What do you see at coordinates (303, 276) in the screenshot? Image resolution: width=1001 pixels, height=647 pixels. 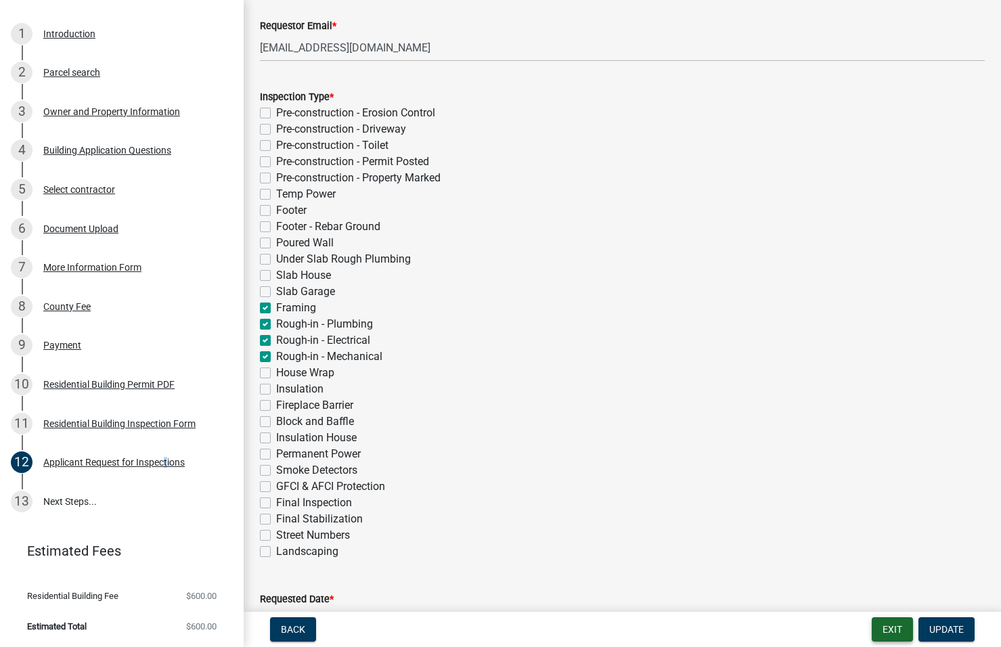 I see `label: Slab House` at bounding box center [303, 276].